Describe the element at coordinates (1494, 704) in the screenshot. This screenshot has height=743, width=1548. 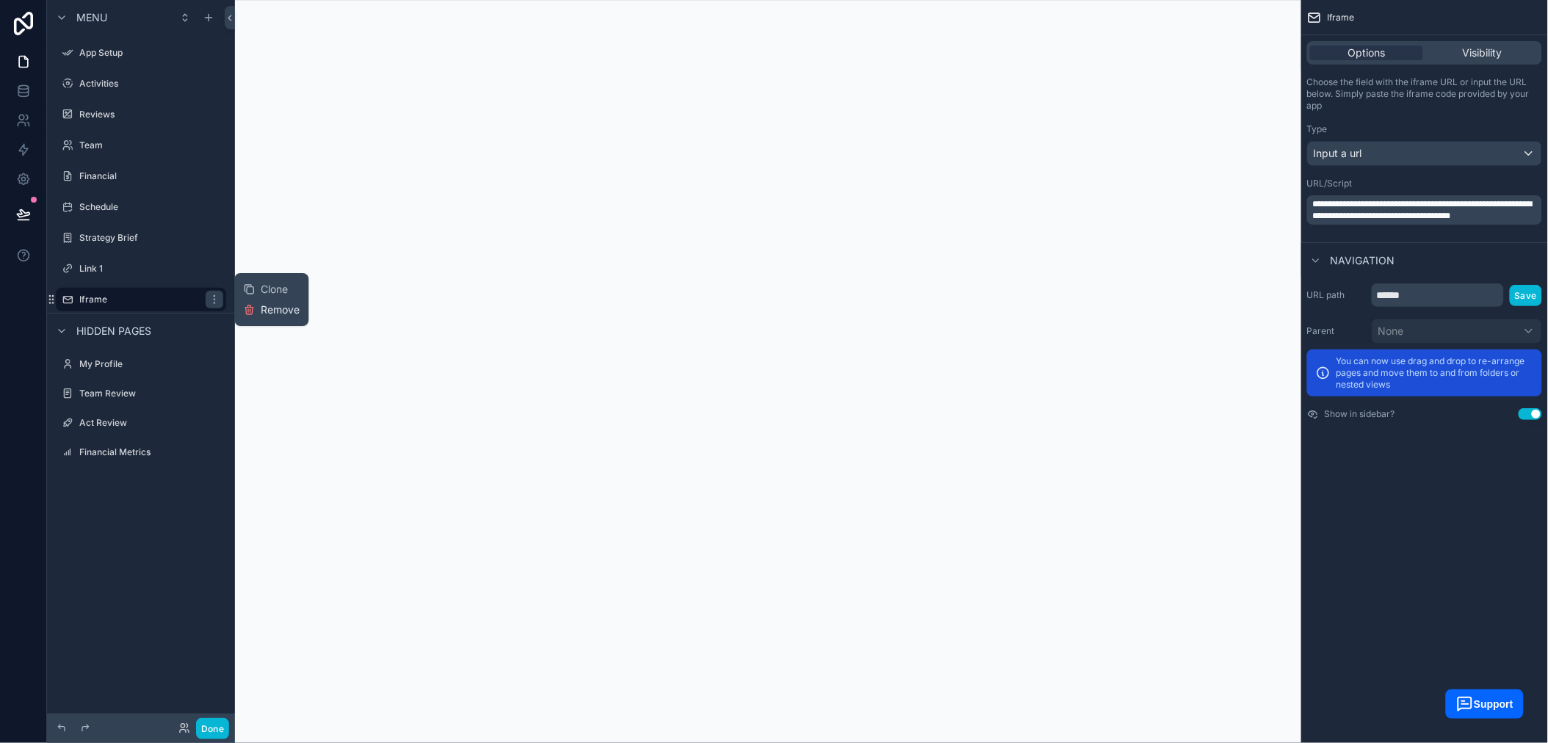
I see `span: Support` at that location.